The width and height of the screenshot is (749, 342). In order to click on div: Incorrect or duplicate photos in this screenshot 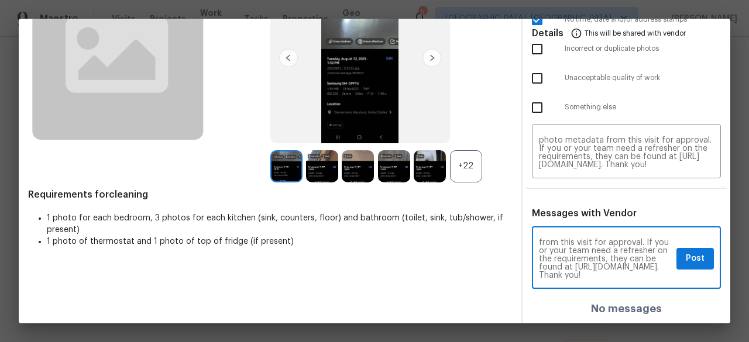, I will do `click(626, 49)`.